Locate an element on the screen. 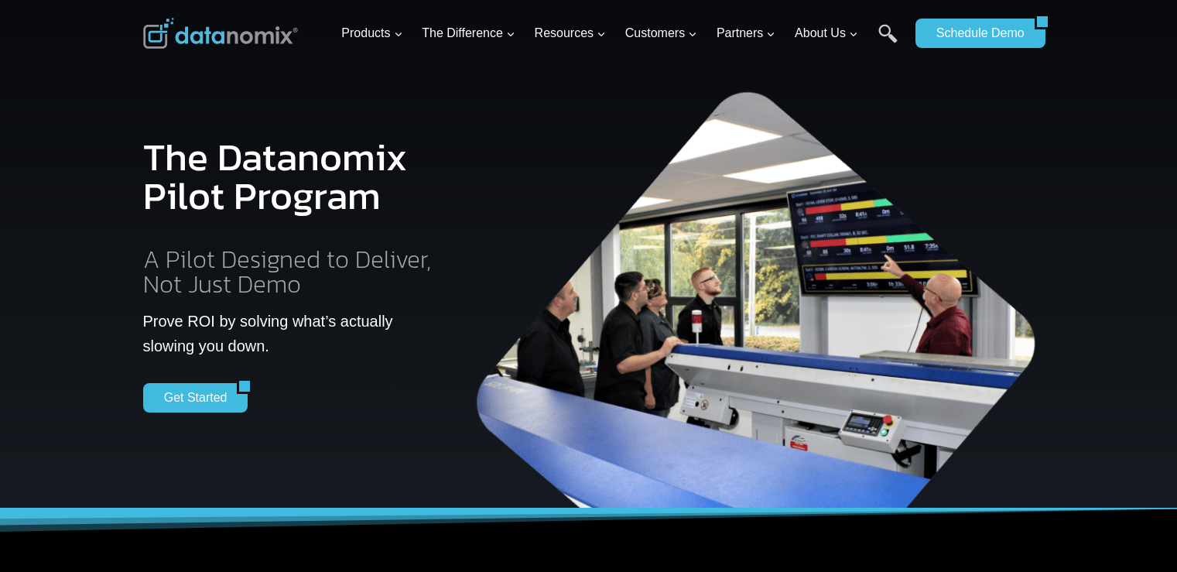 The width and height of the screenshot is (1177, 572). nav: Primary Navigation is located at coordinates (622, 33).